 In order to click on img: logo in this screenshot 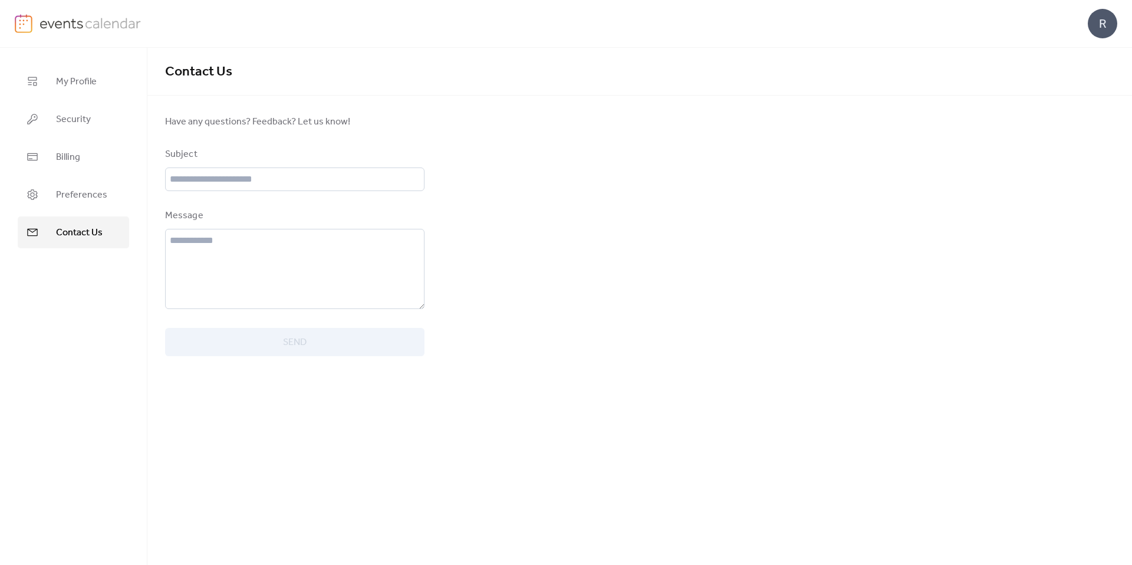, I will do `click(24, 24)`.